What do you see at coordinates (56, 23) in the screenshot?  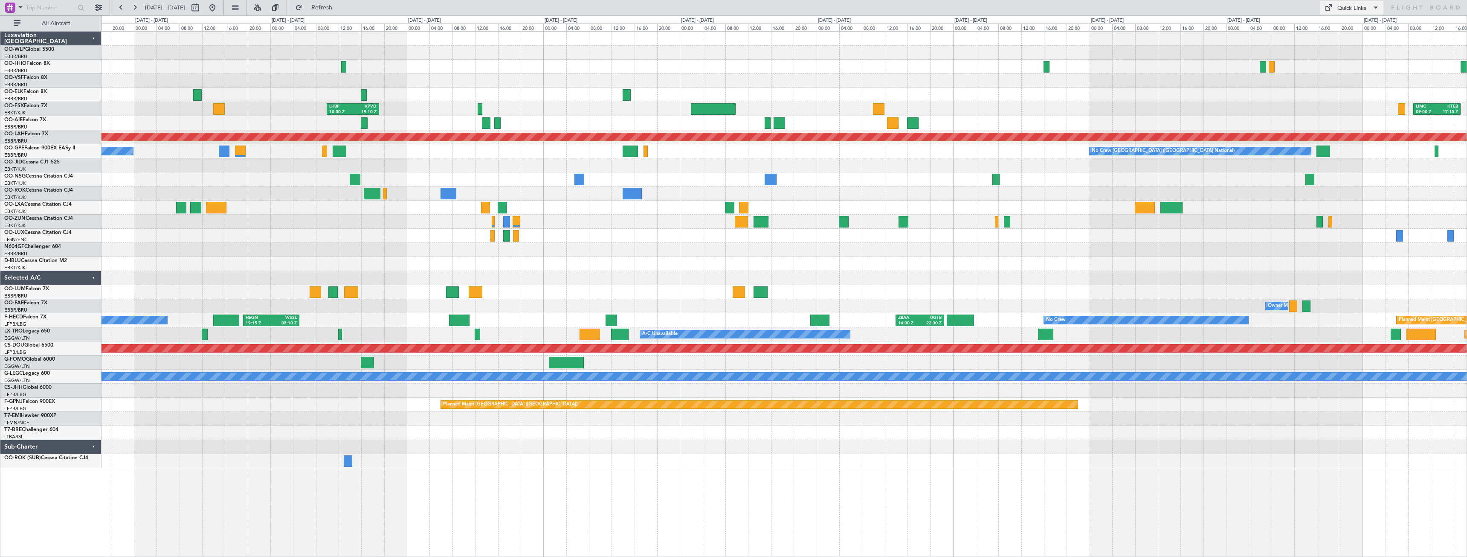 I see `span: All Aircraft` at bounding box center [56, 23].